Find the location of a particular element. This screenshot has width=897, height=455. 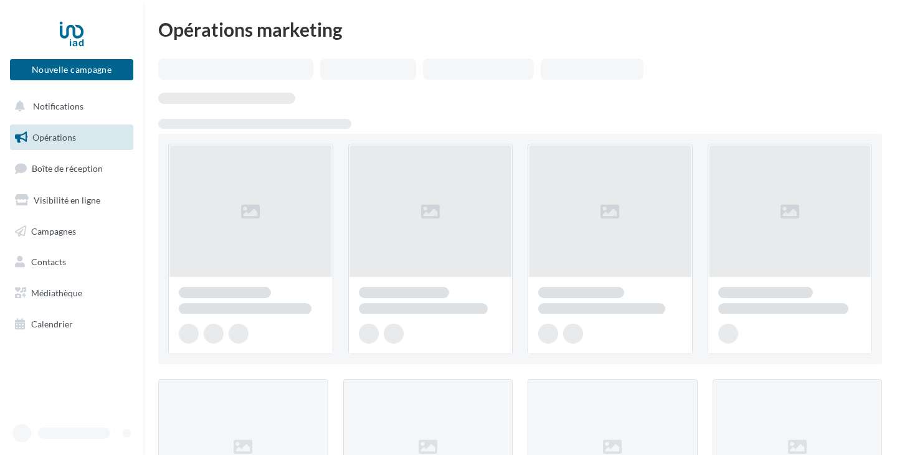

span: Contacts is located at coordinates (49, 262).